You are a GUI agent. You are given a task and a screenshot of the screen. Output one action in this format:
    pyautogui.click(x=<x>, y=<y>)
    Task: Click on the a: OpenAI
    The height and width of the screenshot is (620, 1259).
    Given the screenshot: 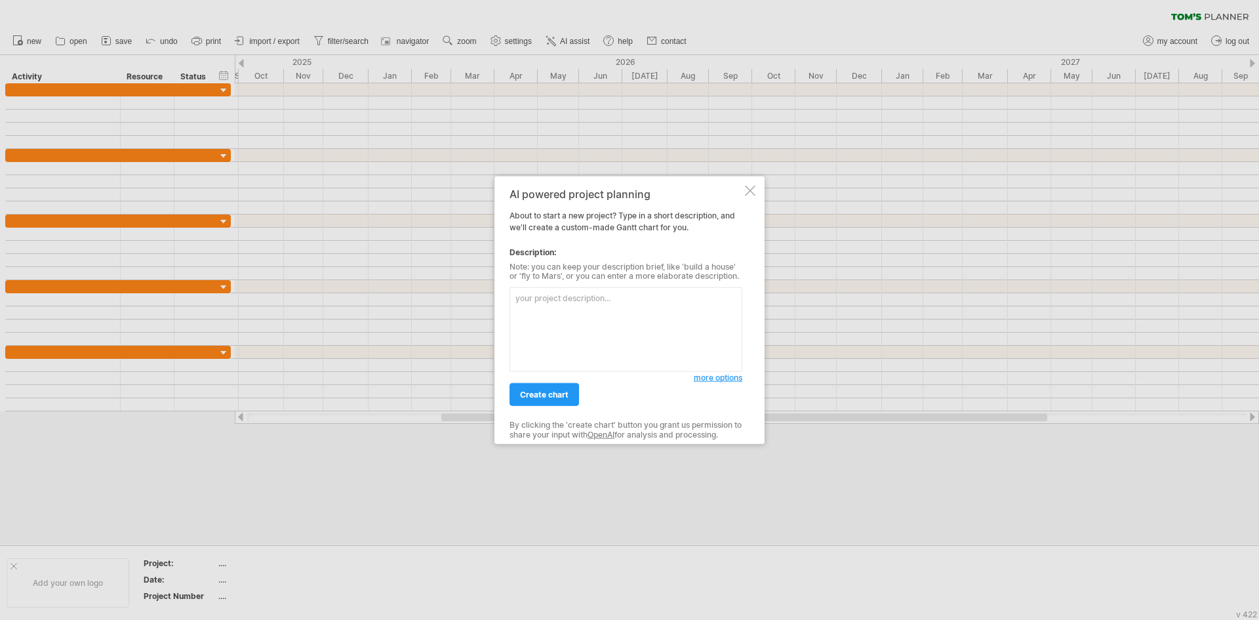 What is the action you would take?
    pyautogui.click(x=601, y=433)
    